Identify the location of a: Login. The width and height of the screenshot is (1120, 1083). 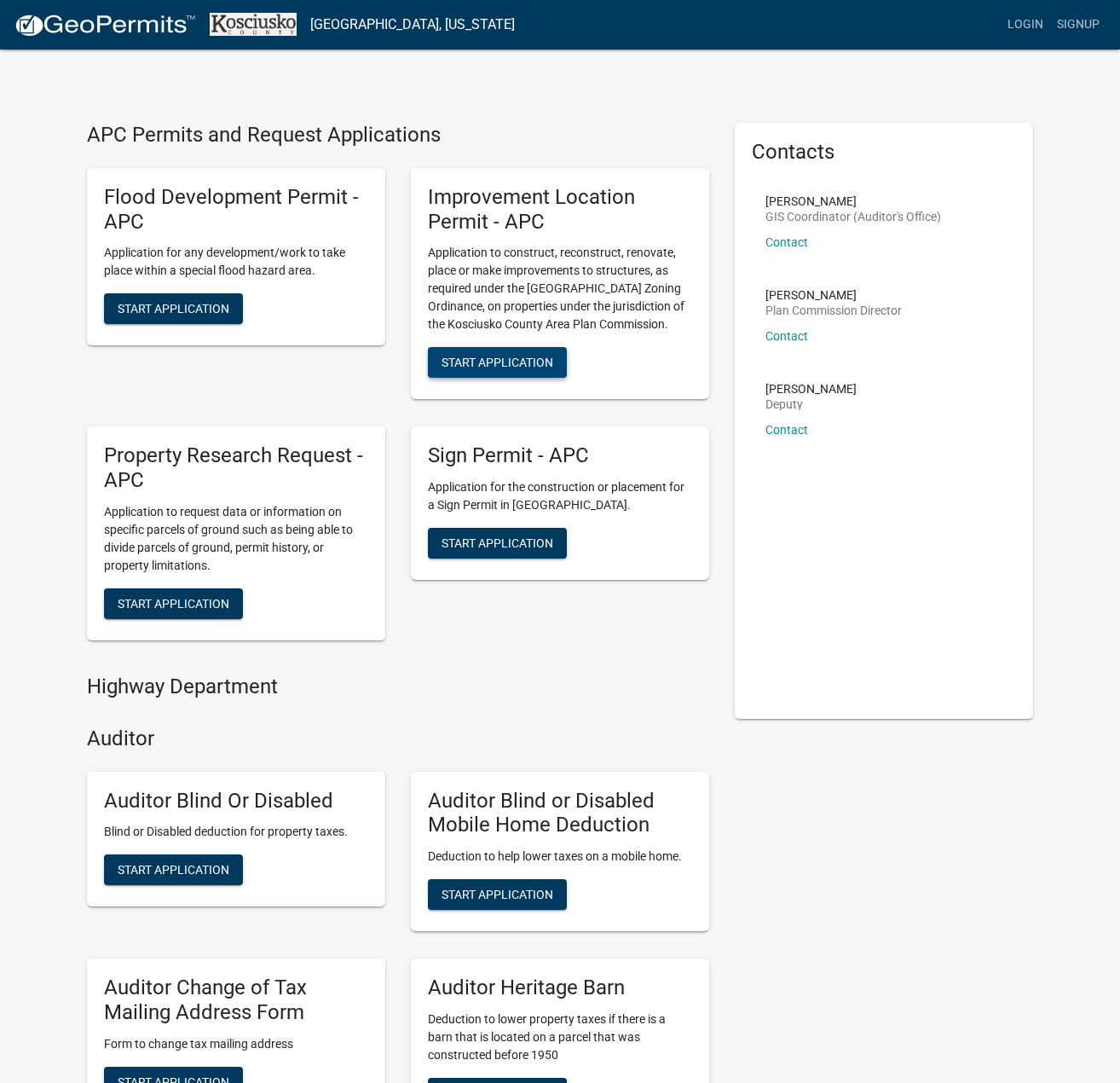
(1025, 24).